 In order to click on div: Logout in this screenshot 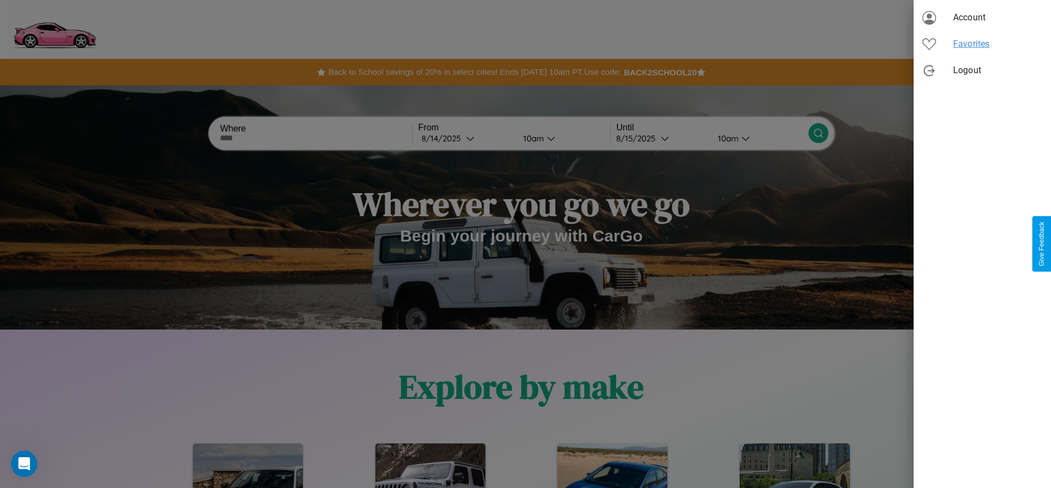, I will do `click(982, 70)`.